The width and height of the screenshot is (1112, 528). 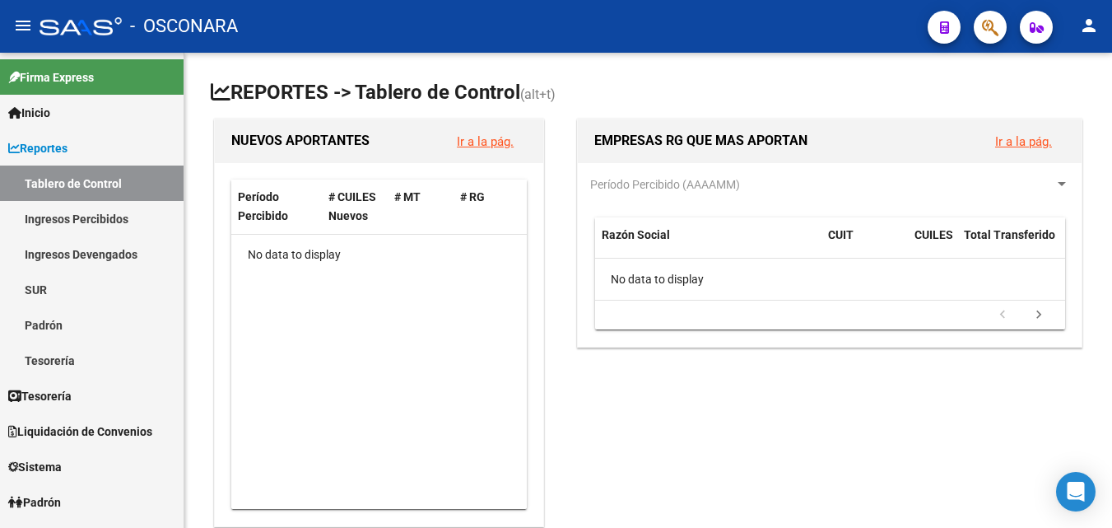 What do you see at coordinates (1039, 315) in the screenshot?
I see `a: go to next page` at bounding box center [1039, 315].